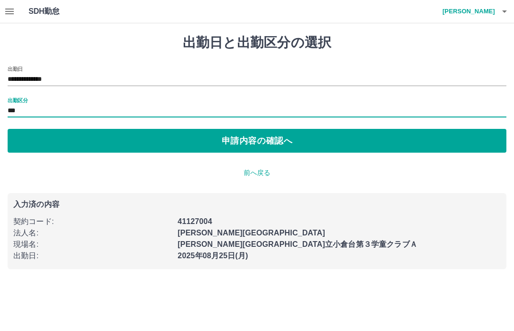  Describe the element at coordinates (195, 221) in the screenshot. I see `b: 41127004` at that location.